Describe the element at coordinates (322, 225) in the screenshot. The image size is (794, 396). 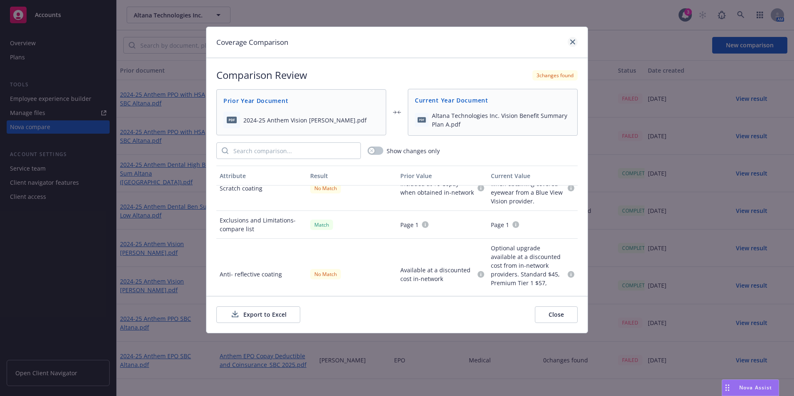
I see `div: Match` at that location.